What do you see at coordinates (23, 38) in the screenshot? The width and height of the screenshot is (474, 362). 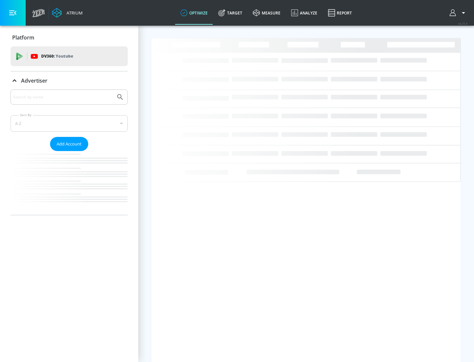 I see `p: Platform` at bounding box center [23, 38].